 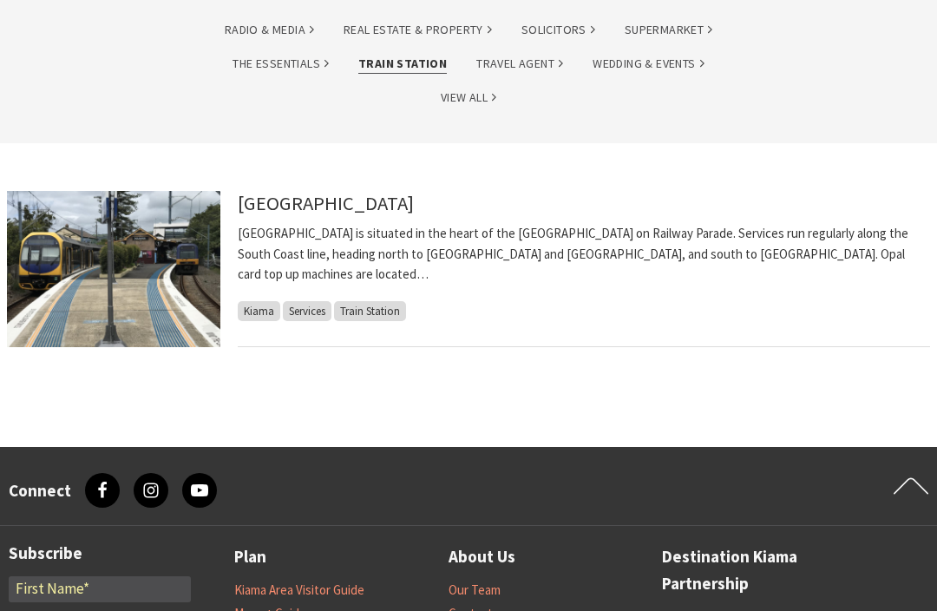 What do you see at coordinates (475, 590) in the screenshot?
I see `a: Our Team` at bounding box center [475, 590].